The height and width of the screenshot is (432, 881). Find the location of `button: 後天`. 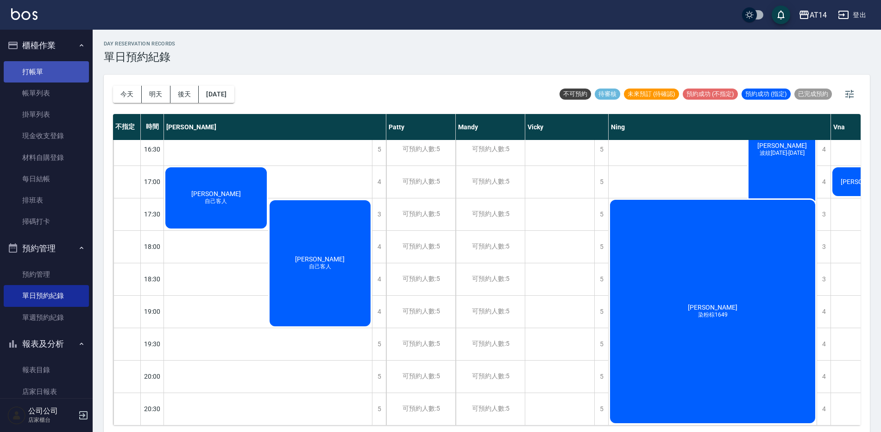

button: 後天 is located at coordinates (185, 94).